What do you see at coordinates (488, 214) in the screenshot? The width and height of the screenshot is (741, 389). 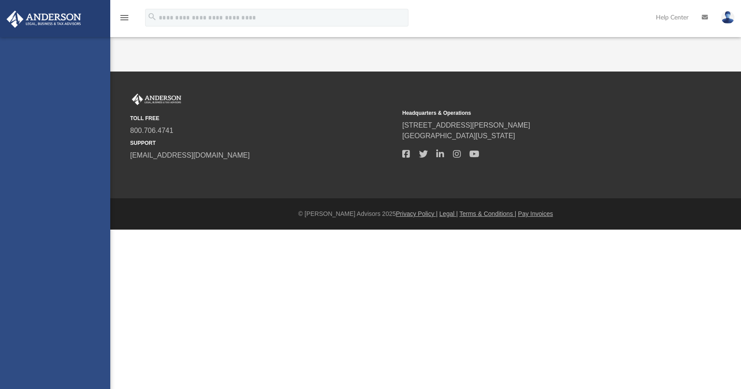 I see `a: Terms & Conditions |` at bounding box center [488, 214].